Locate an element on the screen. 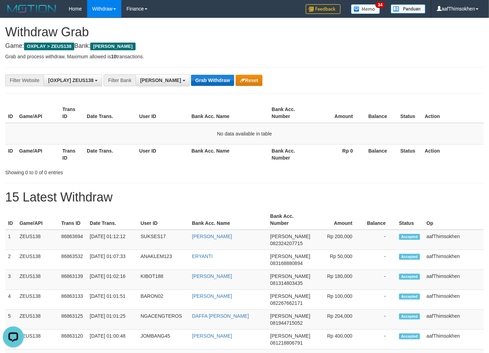  button: Grab Withdraw is located at coordinates (212, 80).